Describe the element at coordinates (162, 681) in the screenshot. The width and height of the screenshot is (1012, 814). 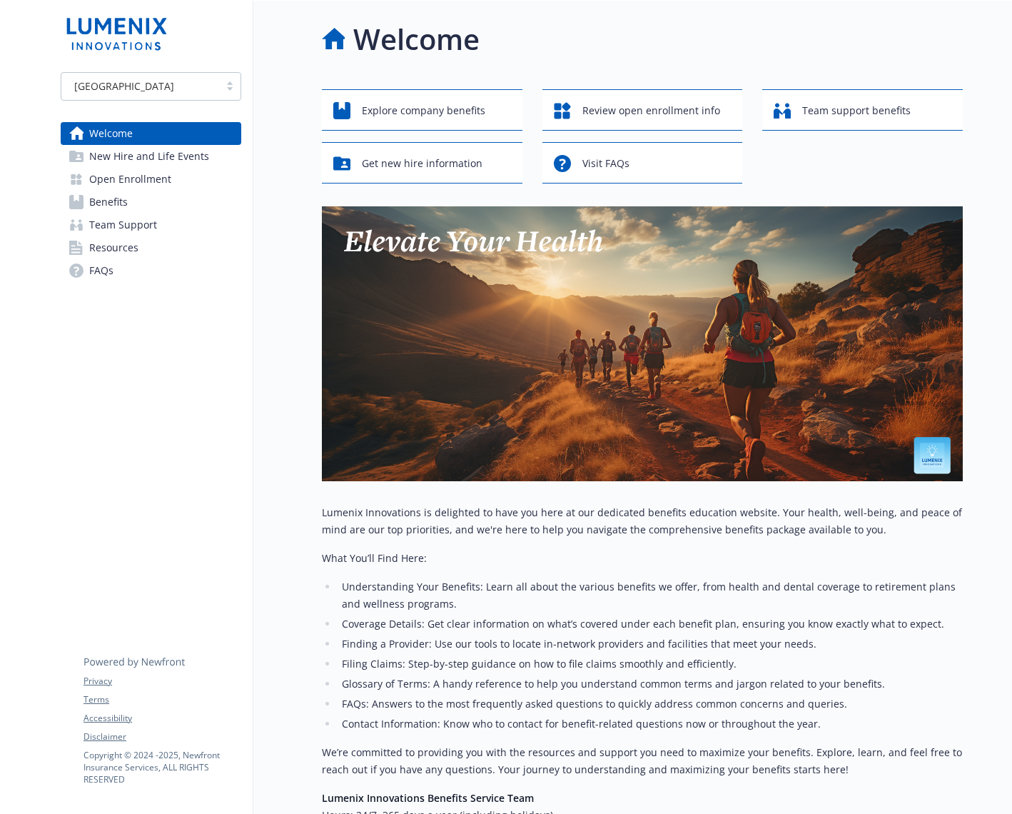
I see `a: Privacy` at that location.